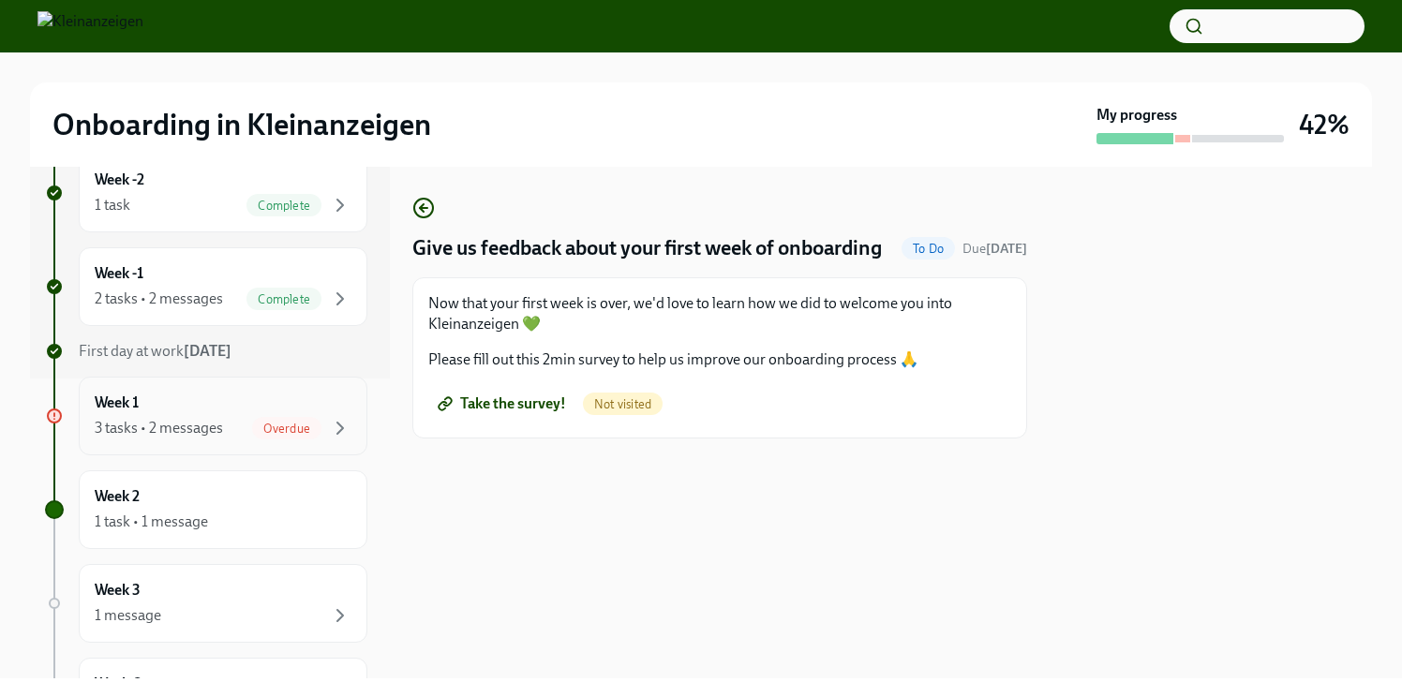 This screenshot has height=697, width=1402. Describe the element at coordinates (112, 205) in the screenshot. I see `div: 1 task` at that location.